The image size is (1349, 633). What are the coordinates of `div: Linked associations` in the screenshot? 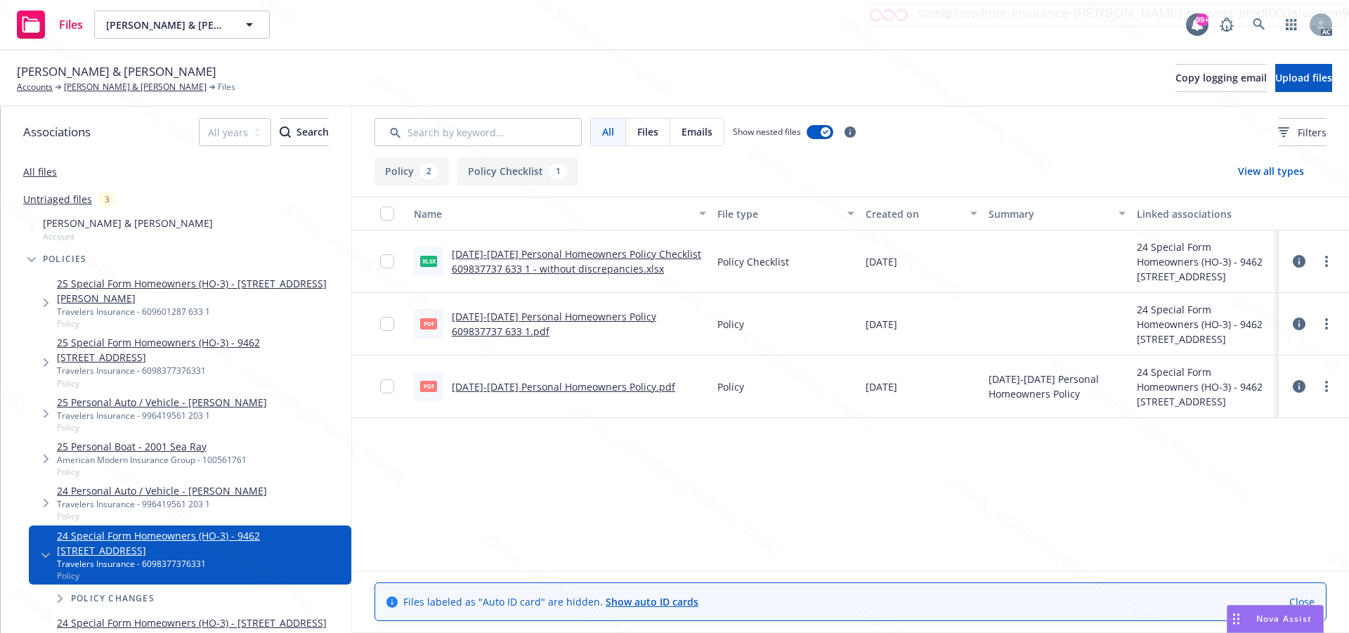 It's located at (1205, 214).